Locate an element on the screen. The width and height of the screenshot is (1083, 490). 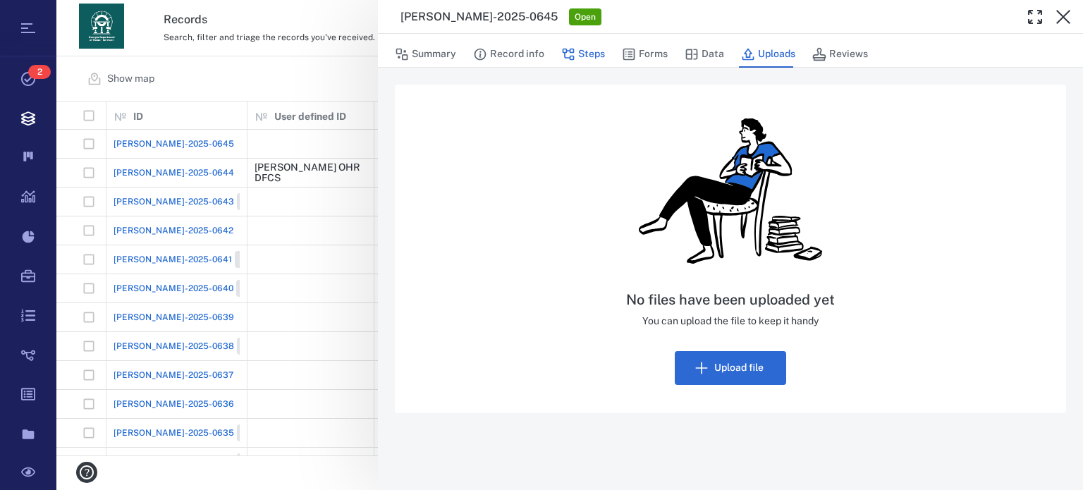
button: Steps is located at coordinates (583, 54).